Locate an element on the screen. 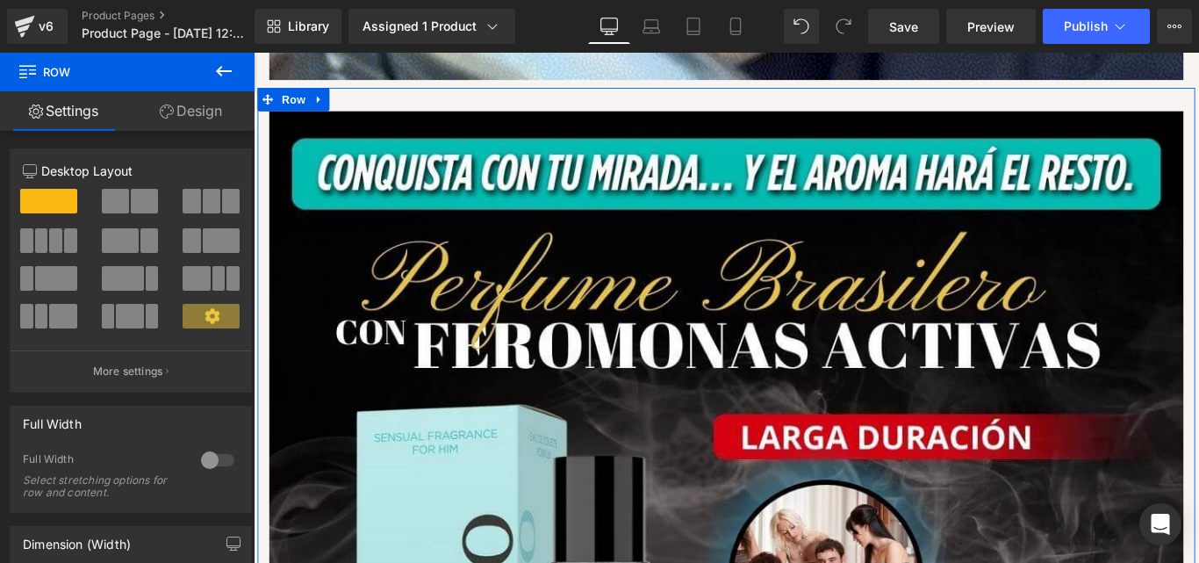 The width and height of the screenshot is (1199, 563). button: Undo is located at coordinates (801, 26).